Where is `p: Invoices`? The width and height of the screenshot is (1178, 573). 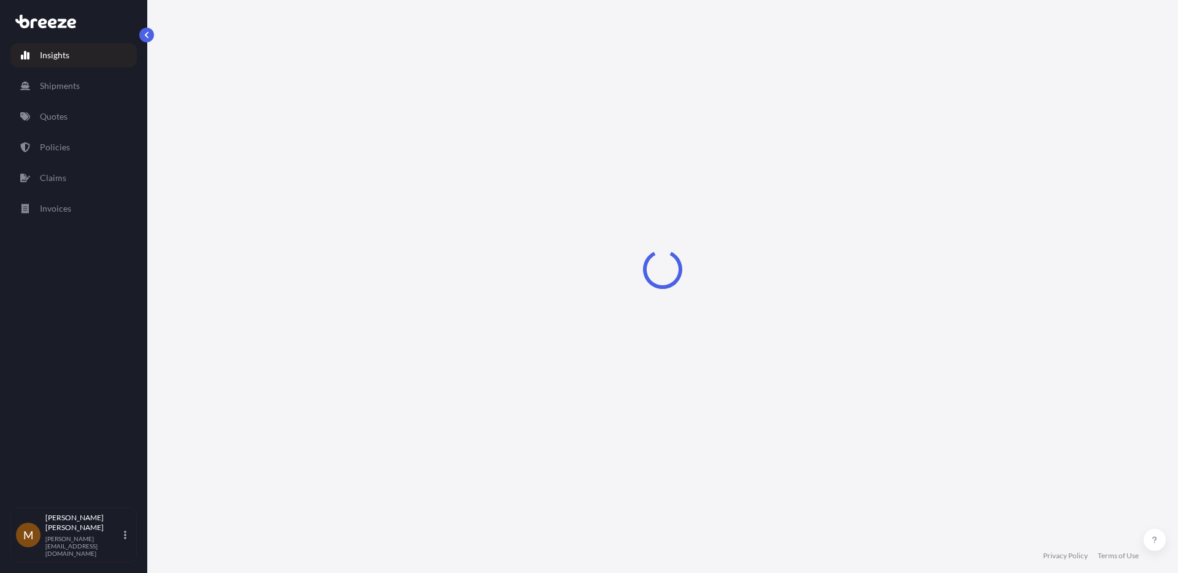
p: Invoices is located at coordinates (55, 209).